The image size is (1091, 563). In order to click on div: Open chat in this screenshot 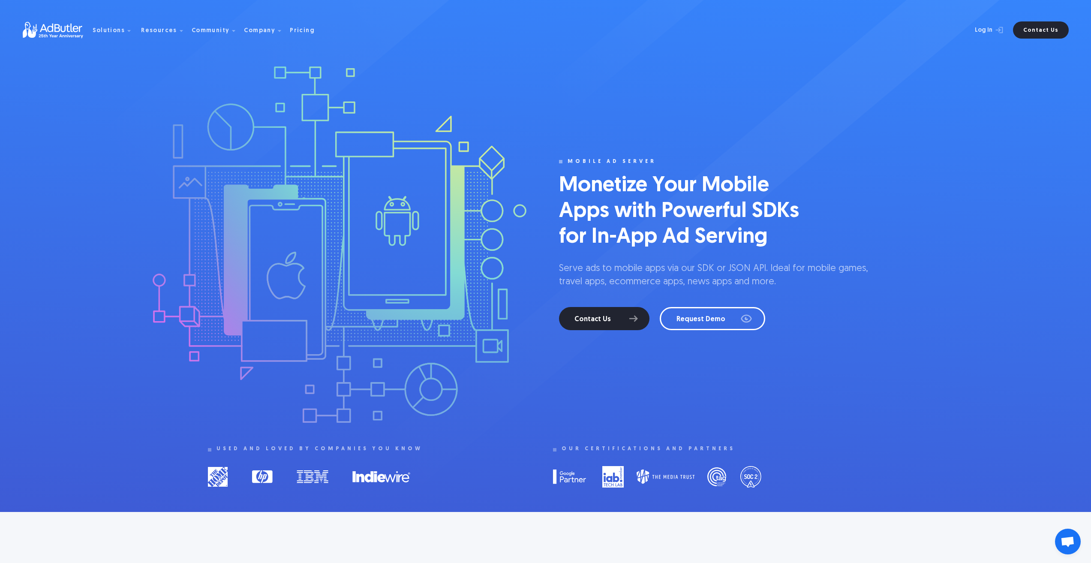, I will do `click(1068, 541)`.